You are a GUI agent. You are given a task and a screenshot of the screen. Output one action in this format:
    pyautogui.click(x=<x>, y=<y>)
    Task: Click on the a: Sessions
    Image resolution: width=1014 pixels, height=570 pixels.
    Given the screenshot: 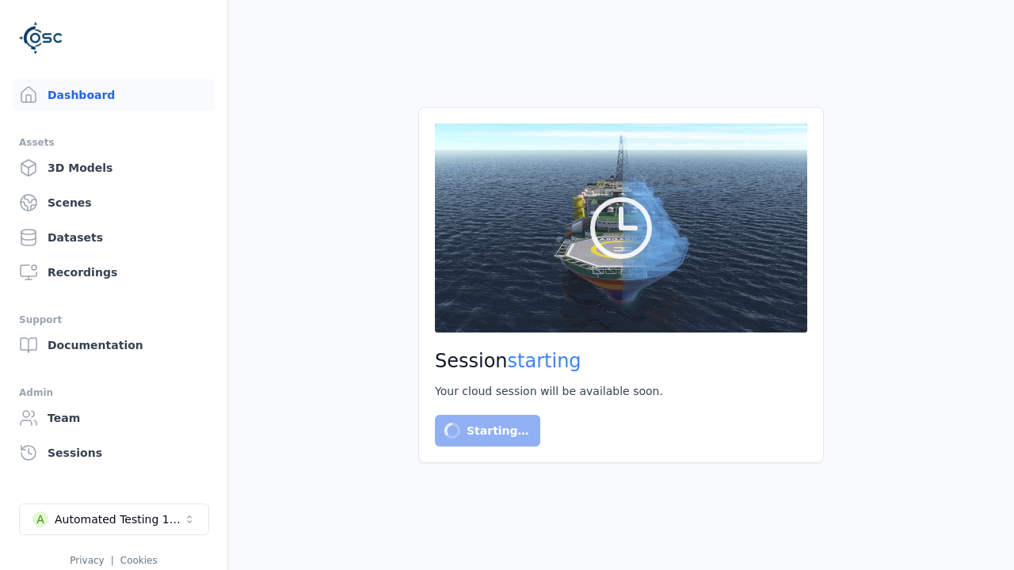 What is the action you would take?
    pyautogui.click(x=113, y=453)
    